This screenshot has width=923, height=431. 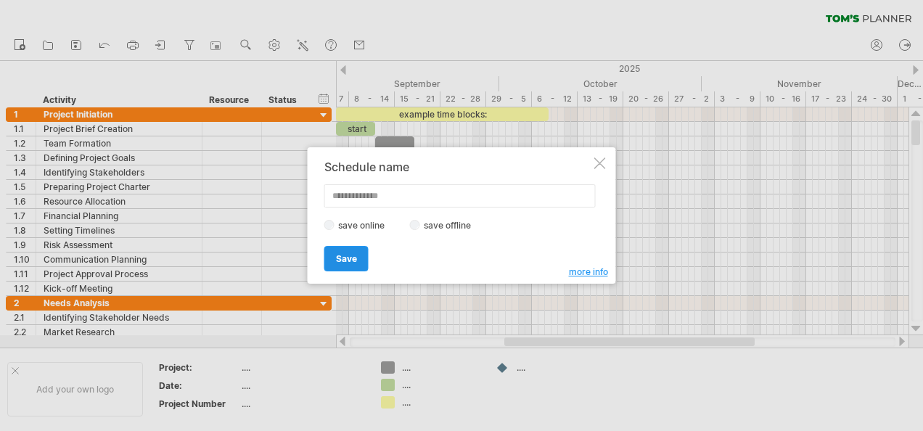 I want to click on label: save offline, so click(x=451, y=225).